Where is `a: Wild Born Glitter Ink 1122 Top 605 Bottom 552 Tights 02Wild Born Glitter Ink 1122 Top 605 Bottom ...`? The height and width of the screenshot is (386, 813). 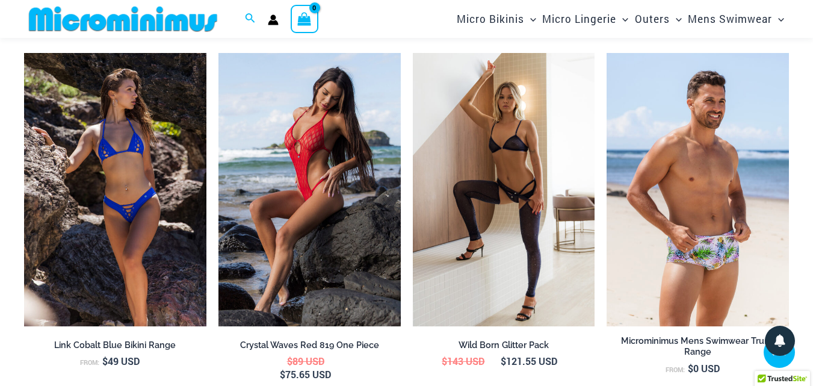 a: Wild Born Glitter Ink 1122 Top 605 Bottom 552 Tights 02Wild Born Glitter Ink 1122 Top 605 Bottom ... is located at coordinates (504, 190).